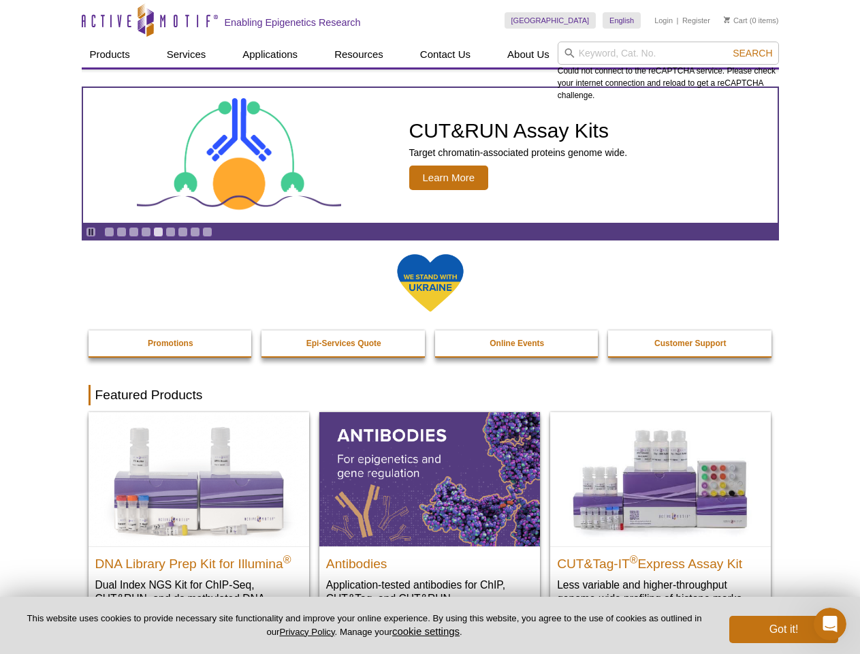 This screenshot has height=654, width=860. What do you see at coordinates (661, 479) in the screenshot?
I see `img: CUT&Tag-IT® Express Assay Kit` at bounding box center [661, 479].